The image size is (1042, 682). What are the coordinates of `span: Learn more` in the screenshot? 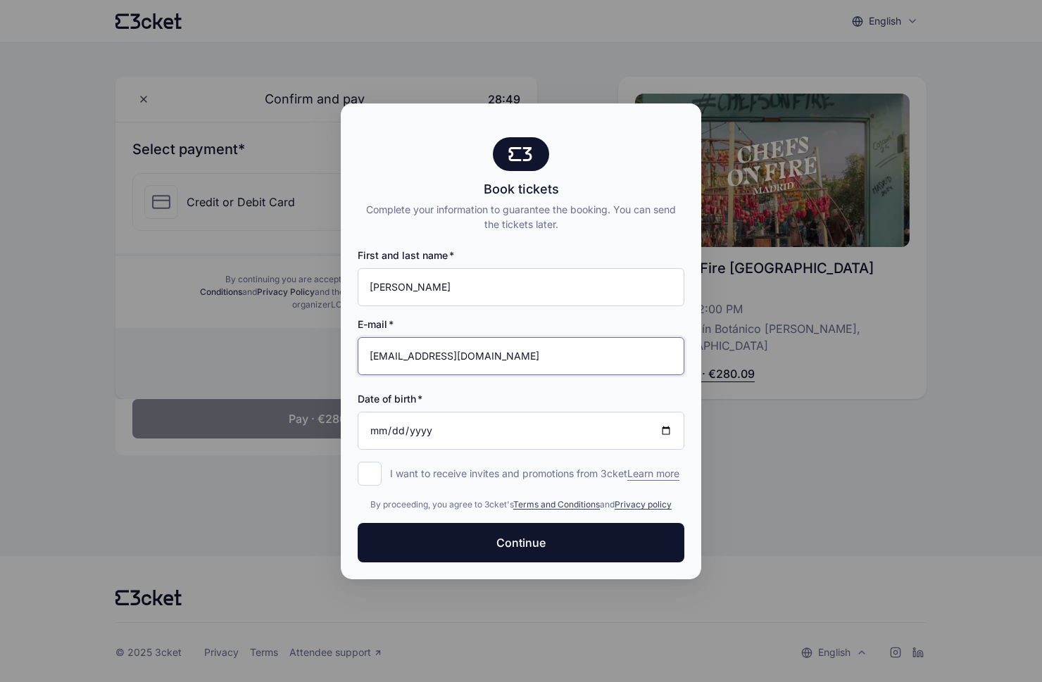 It's located at (654, 474).